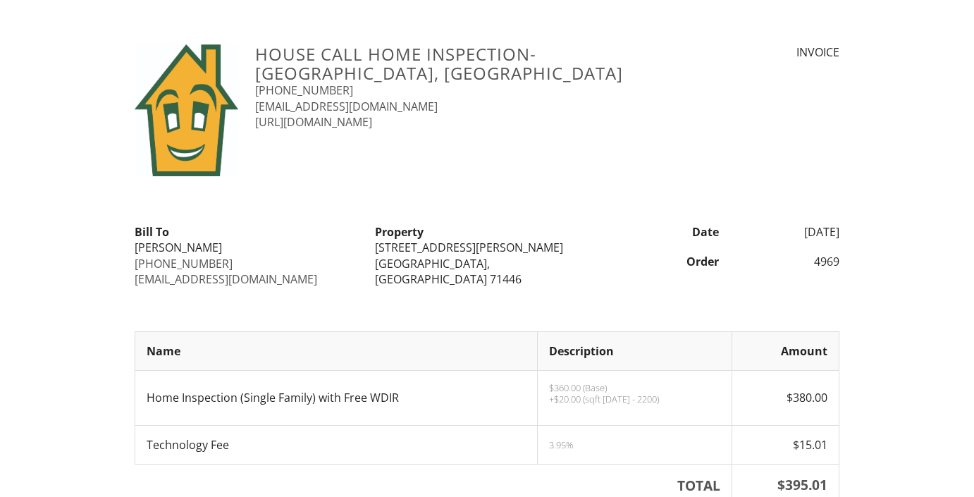  What do you see at coordinates (788, 262) in the screenshot?
I see `div: 4969` at bounding box center [788, 262].